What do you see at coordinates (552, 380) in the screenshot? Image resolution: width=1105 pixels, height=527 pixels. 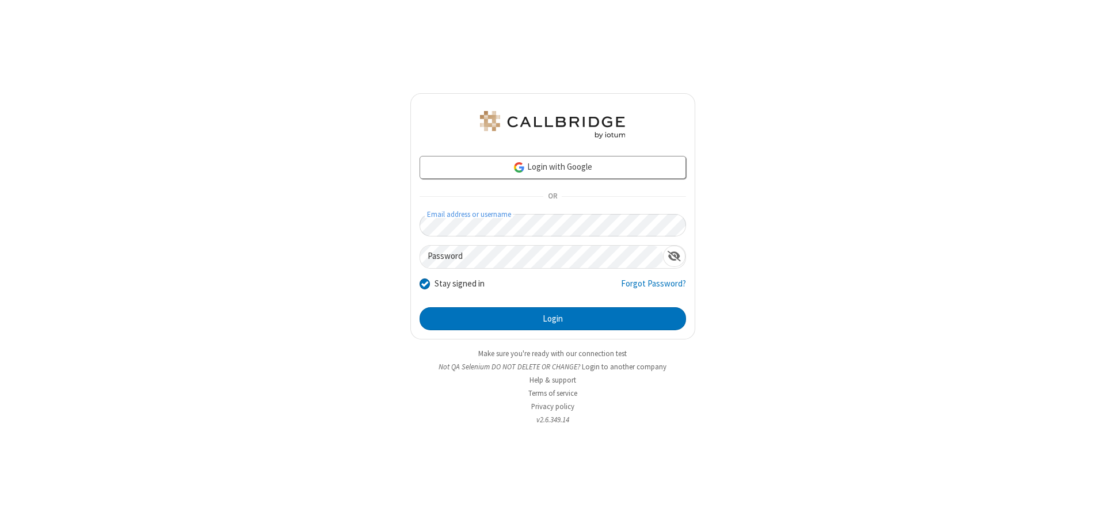 I see `a: Help & support` at bounding box center [552, 380].